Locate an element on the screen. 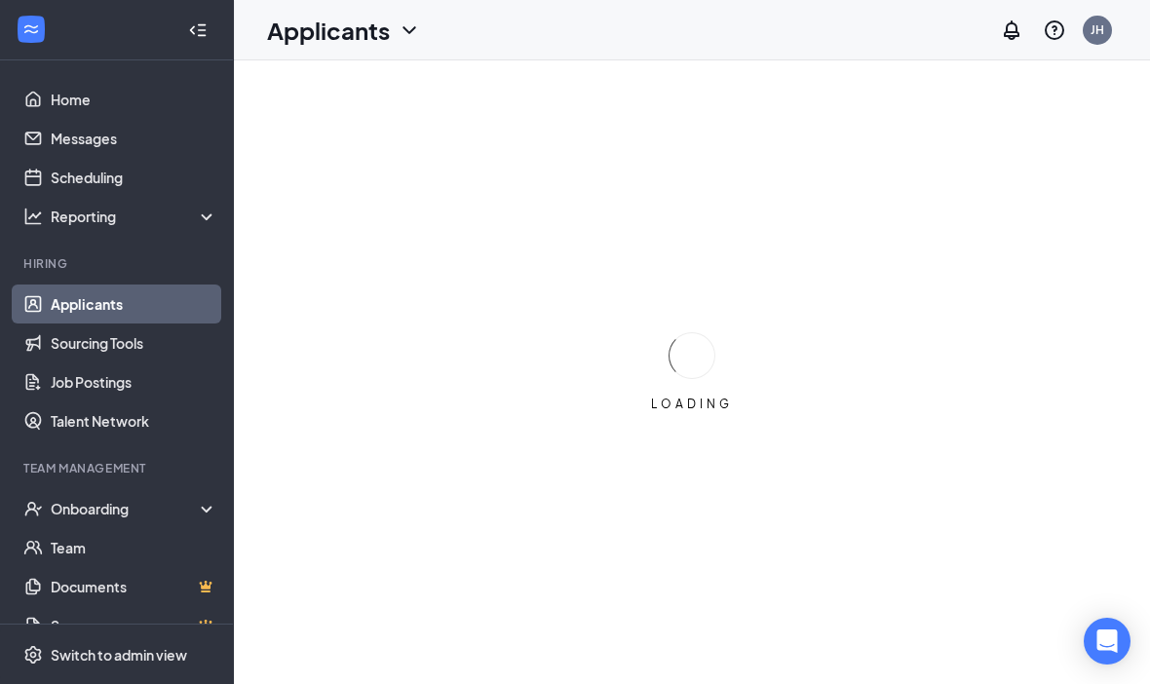  div: Onboarding is located at coordinates (126, 509).